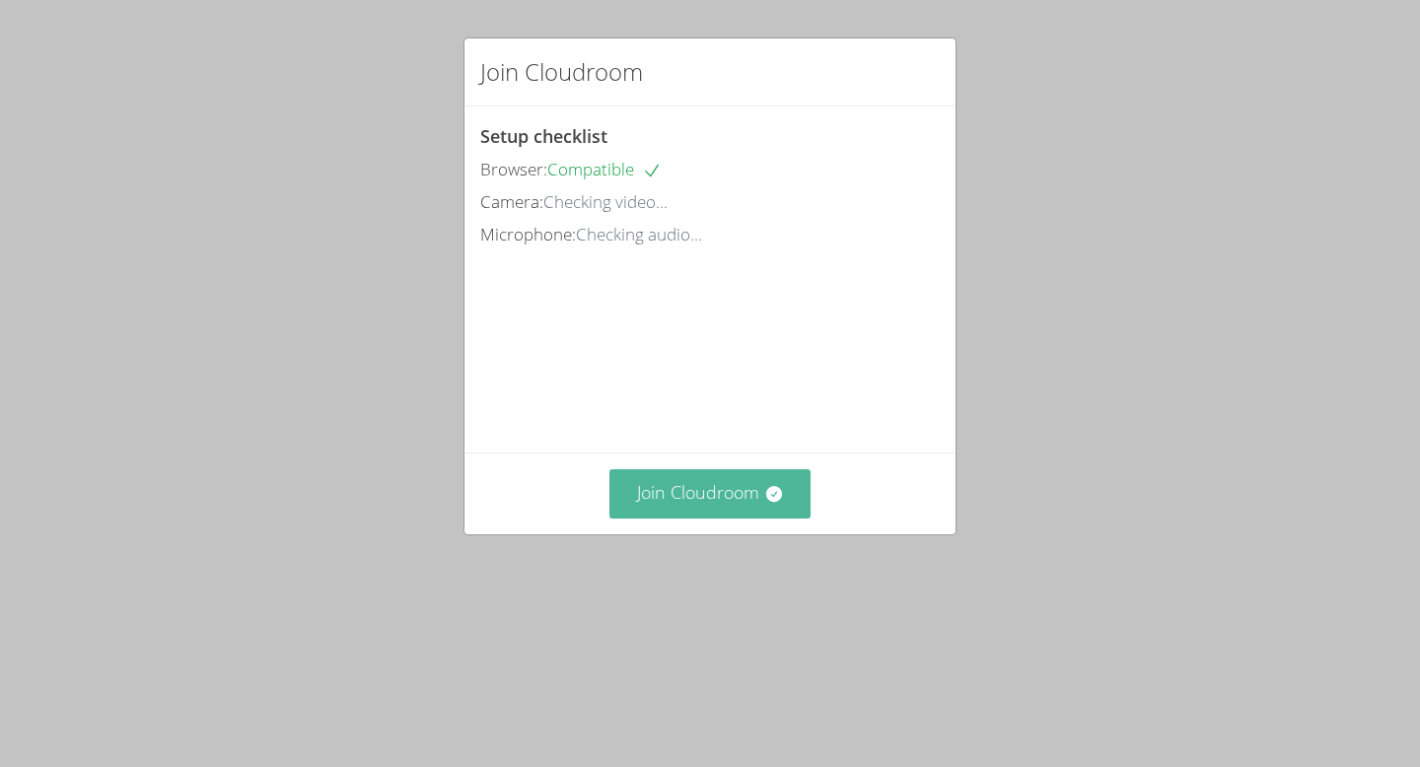  I want to click on span: Browser:, so click(514, 169).